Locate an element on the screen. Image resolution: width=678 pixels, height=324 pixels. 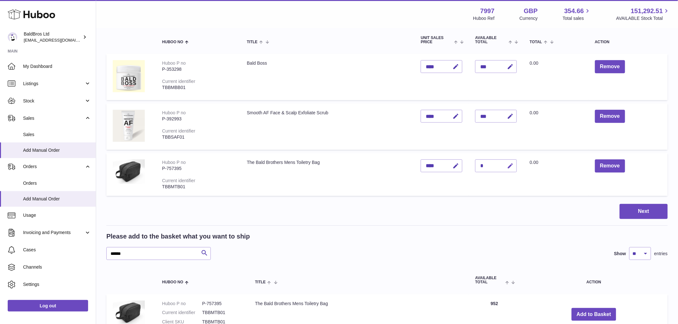
a: 354.66 Total sales is located at coordinates (577, 14).